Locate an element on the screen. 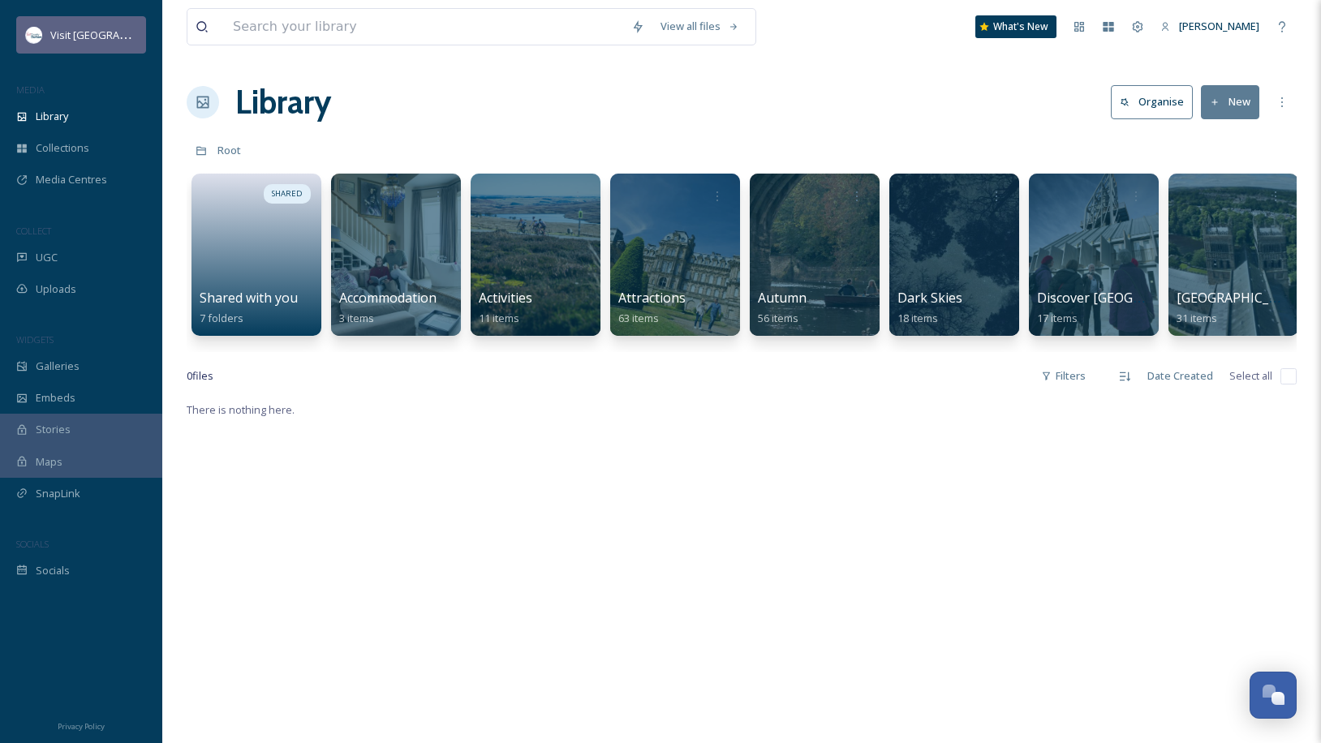  span: Embeds is located at coordinates (55, 398).